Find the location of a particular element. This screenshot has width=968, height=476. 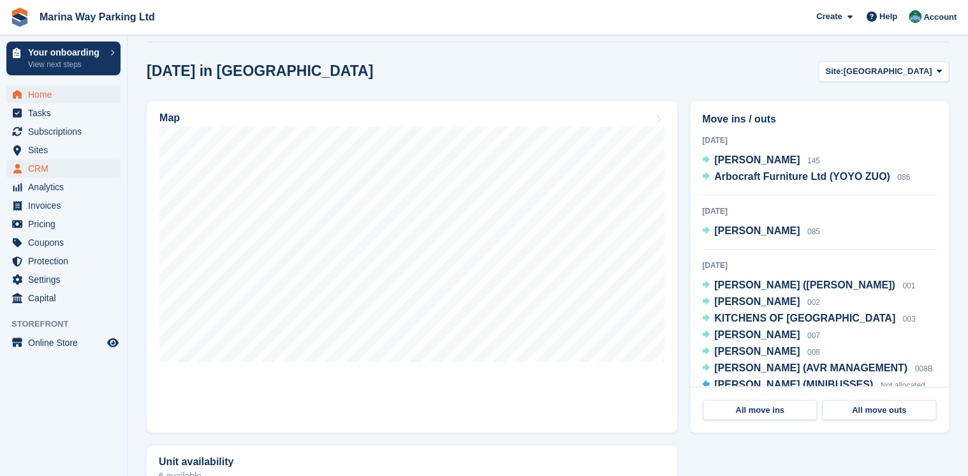

a: Marina Way Parking Ltd is located at coordinates (97, 17).